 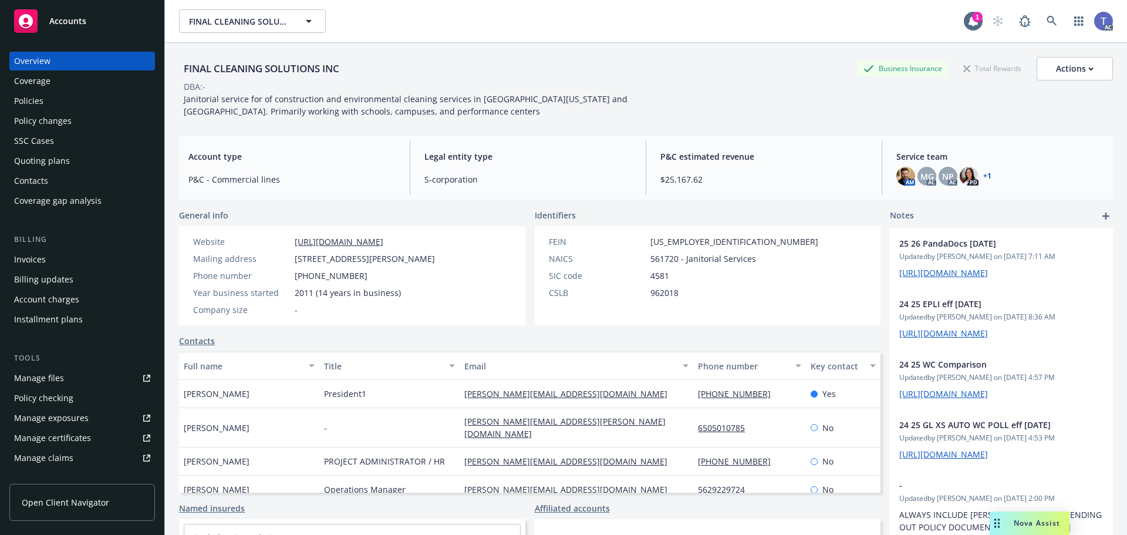 What do you see at coordinates (902, 216) in the screenshot?
I see `span: Notes` at bounding box center [902, 216].